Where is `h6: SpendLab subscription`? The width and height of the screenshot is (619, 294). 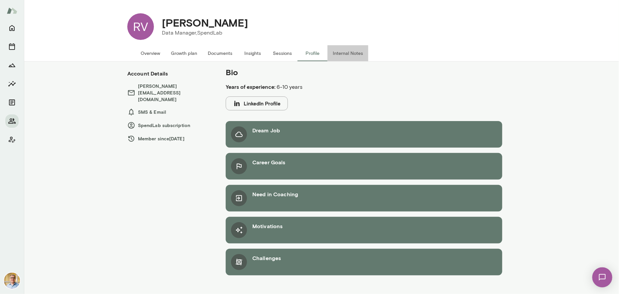
h6: SpendLab subscription is located at coordinates (170, 125).